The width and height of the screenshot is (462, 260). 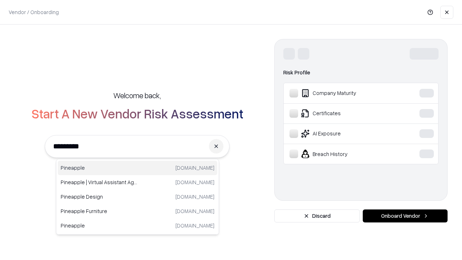 I want to click on div: Company Maturity, so click(x=343, y=93).